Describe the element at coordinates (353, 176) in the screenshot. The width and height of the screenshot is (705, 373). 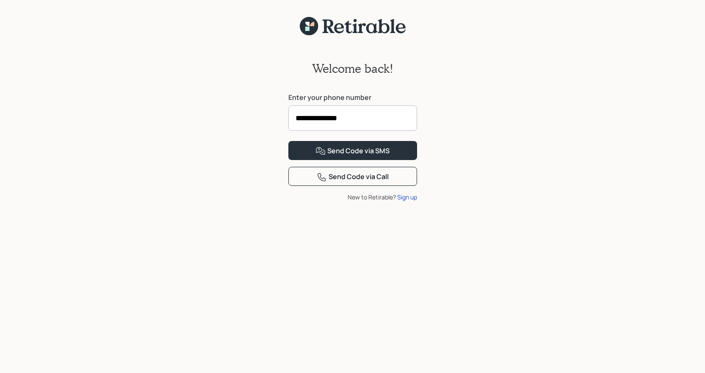
I see `button: Send Code via Call` at that location.